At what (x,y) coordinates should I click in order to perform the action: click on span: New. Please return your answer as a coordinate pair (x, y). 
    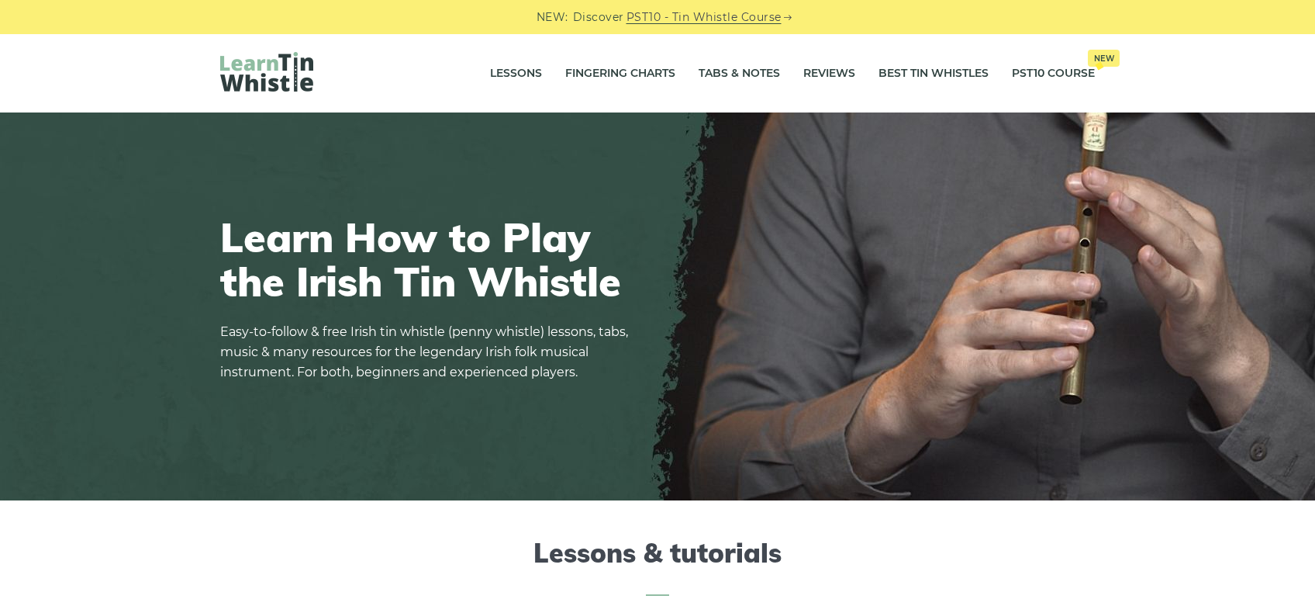
    Looking at the image, I should click on (1103, 58).